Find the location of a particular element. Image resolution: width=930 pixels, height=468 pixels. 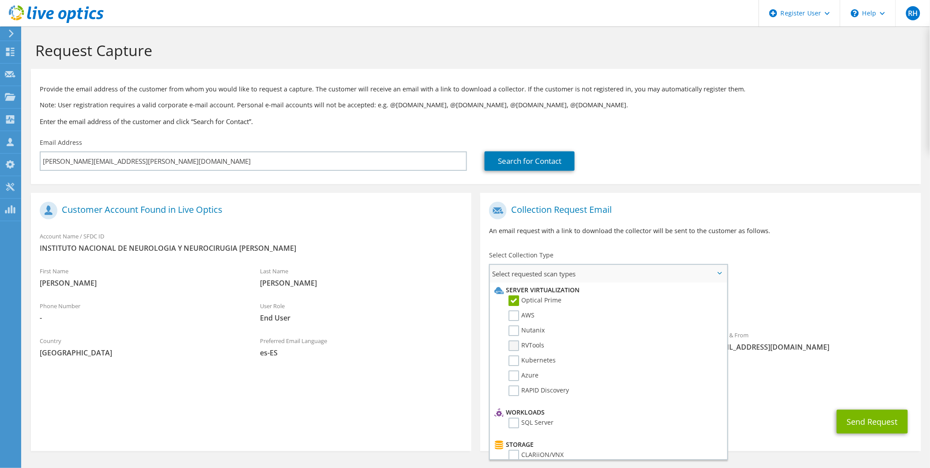

div: User Role is located at coordinates (361, 312).